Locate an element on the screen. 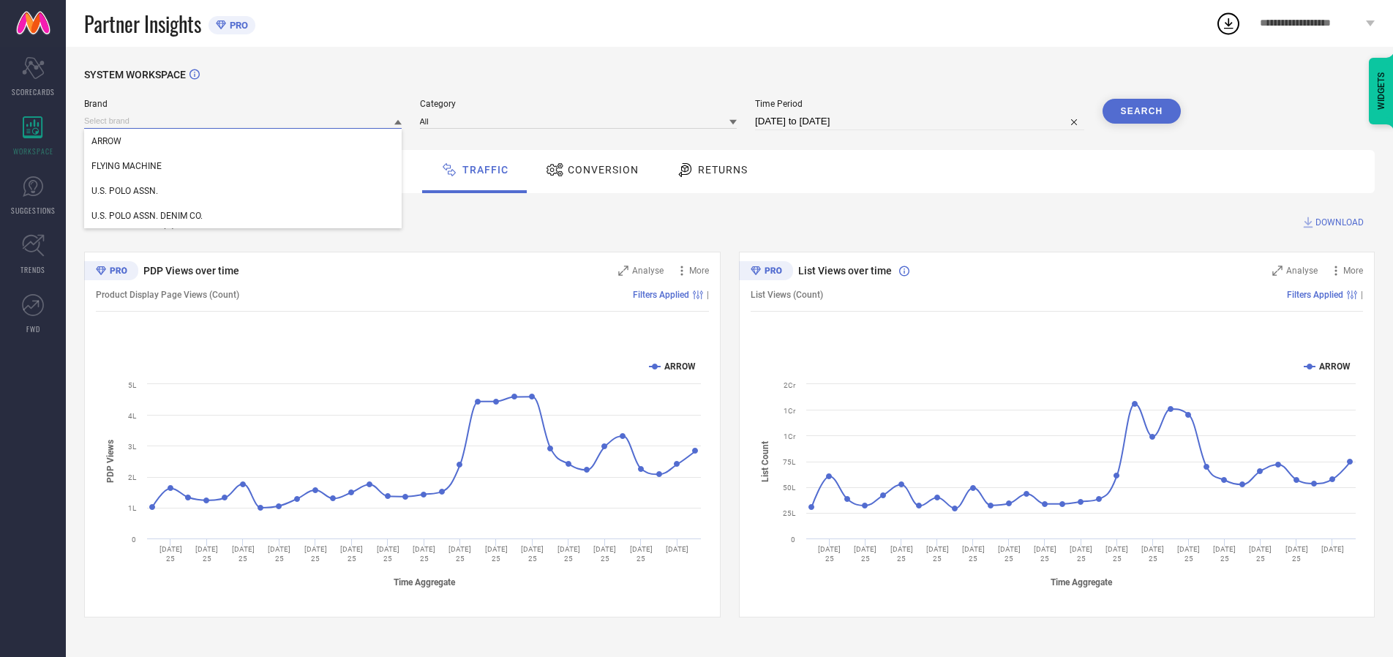 This screenshot has width=1393, height=657. input: Select time period is located at coordinates (920, 121).